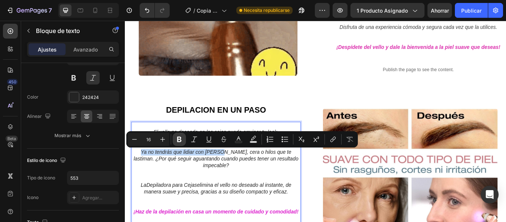 Image resolution: width=506 pixels, height=222 pixels. What do you see at coordinates (242, 139) in the screenshot?
I see `div: Barra de herramientas contextual del editor` at bounding box center [242, 139].